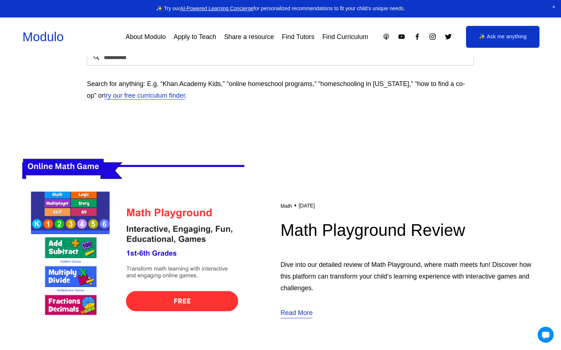 The height and width of the screenshot is (350, 561). What do you see at coordinates (146, 37) in the screenshot?
I see `a: About Modulo` at bounding box center [146, 37].